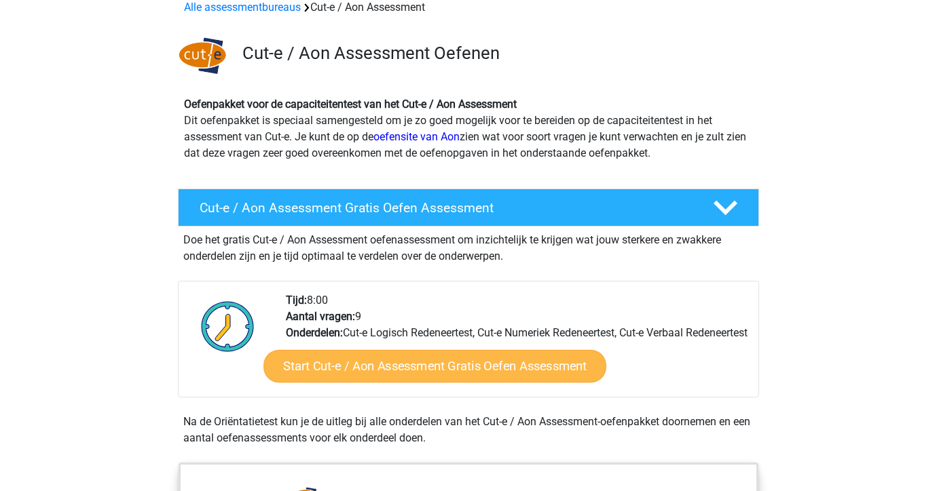 The height and width of the screenshot is (491, 937). Describe the element at coordinates (227, 326) in the screenshot. I see `img: Klok` at that location.